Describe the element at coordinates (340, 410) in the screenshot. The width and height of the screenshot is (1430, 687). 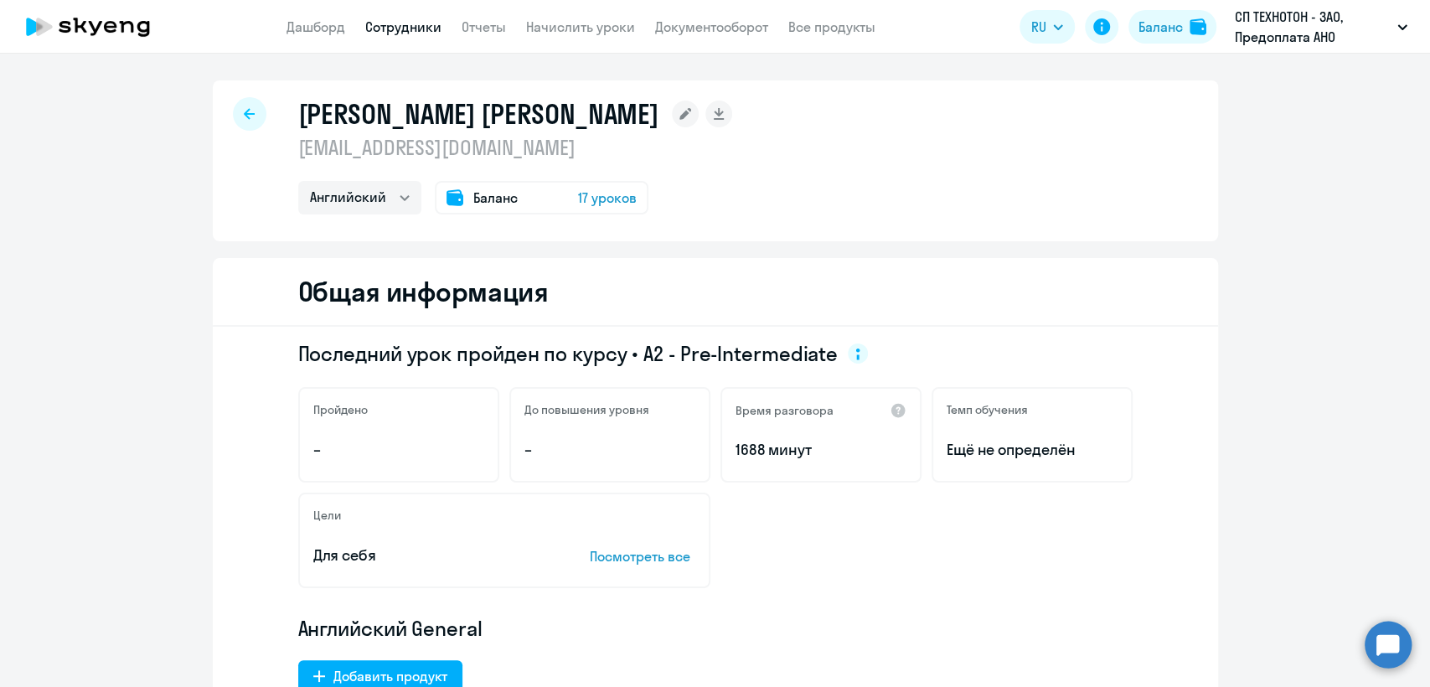
I see `h5: Пройдено` at that location.